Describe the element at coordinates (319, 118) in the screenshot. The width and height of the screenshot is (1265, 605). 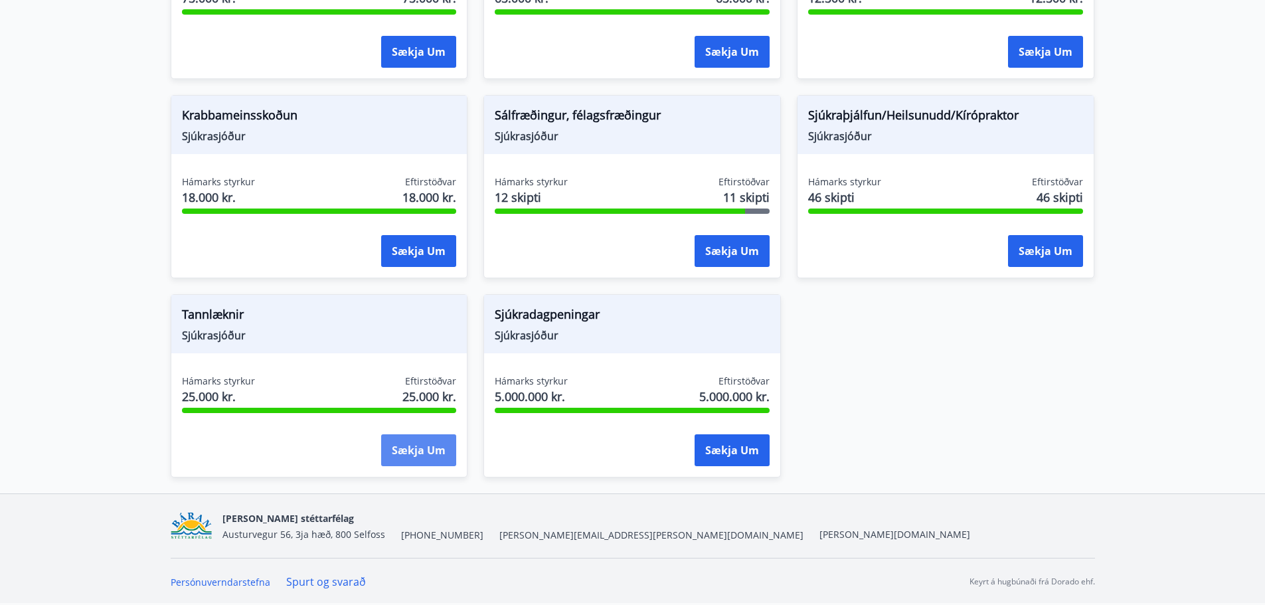
I see `span: Krabbameinsskoðun` at that location.